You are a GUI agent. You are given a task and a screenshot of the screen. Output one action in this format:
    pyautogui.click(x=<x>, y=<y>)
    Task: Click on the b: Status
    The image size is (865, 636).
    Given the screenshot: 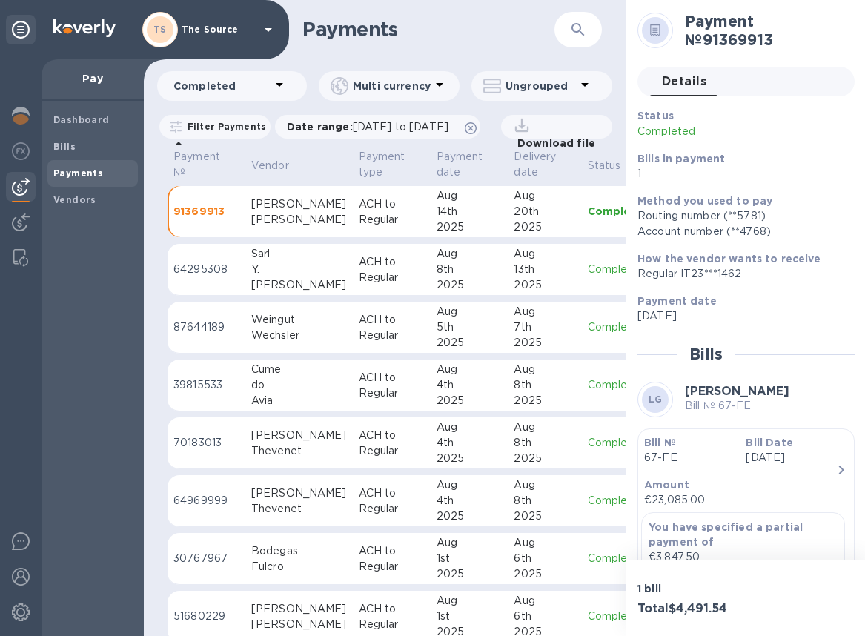 What is the action you would take?
    pyautogui.click(x=656, y=116)
    